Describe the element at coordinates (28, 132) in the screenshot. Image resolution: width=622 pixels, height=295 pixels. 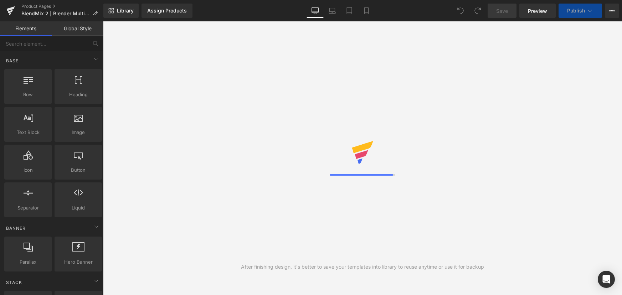
I see `span: Text Block` at that location.